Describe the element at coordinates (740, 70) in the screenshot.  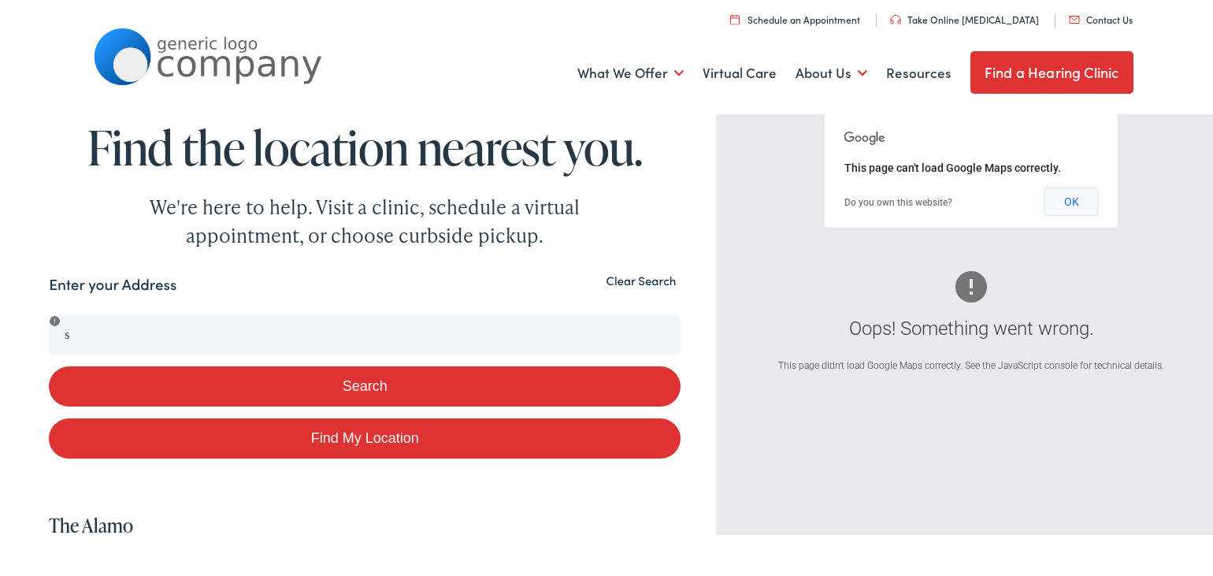
I see `a: Virtual Care` at that location.